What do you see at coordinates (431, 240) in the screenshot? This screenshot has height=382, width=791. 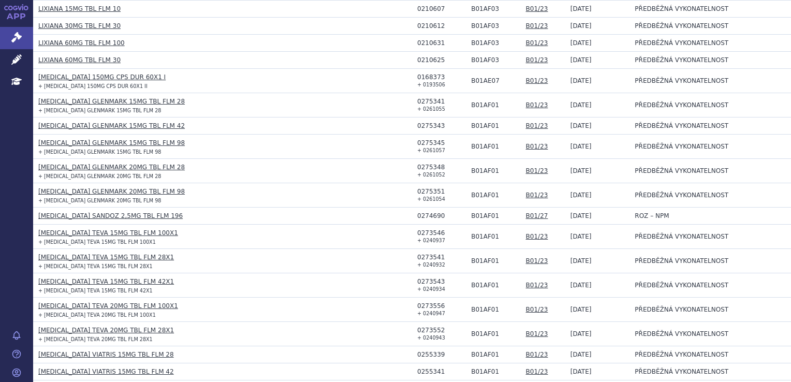 I see `small: + 0240937` at bounding box center [431, 240].